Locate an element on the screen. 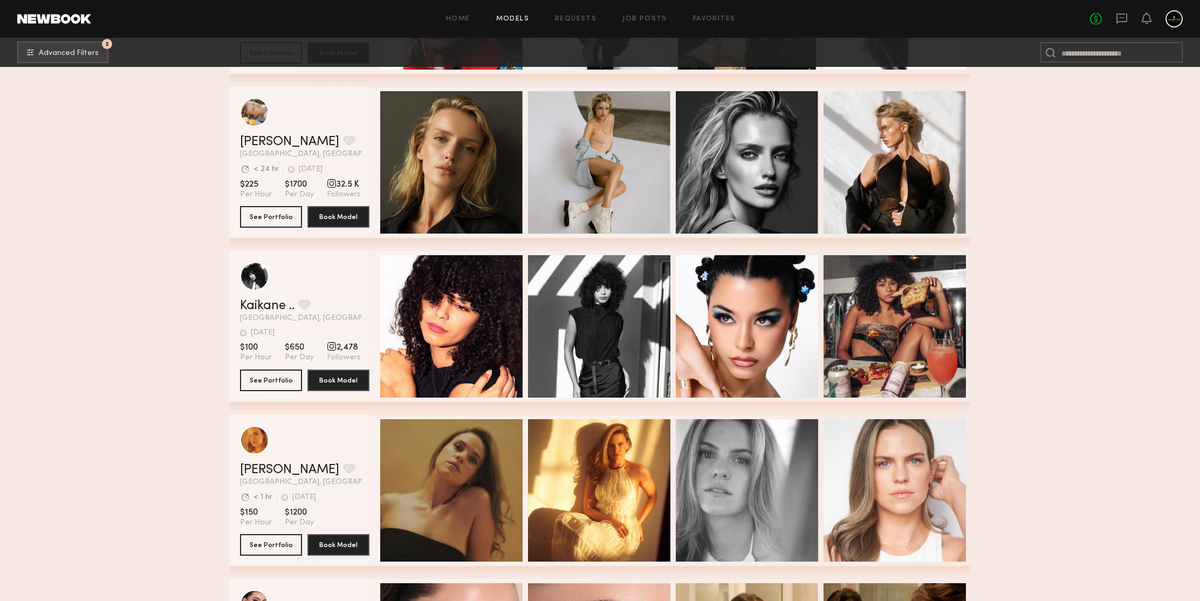  a: Kaikane .. is located at coordinates (267, 306).